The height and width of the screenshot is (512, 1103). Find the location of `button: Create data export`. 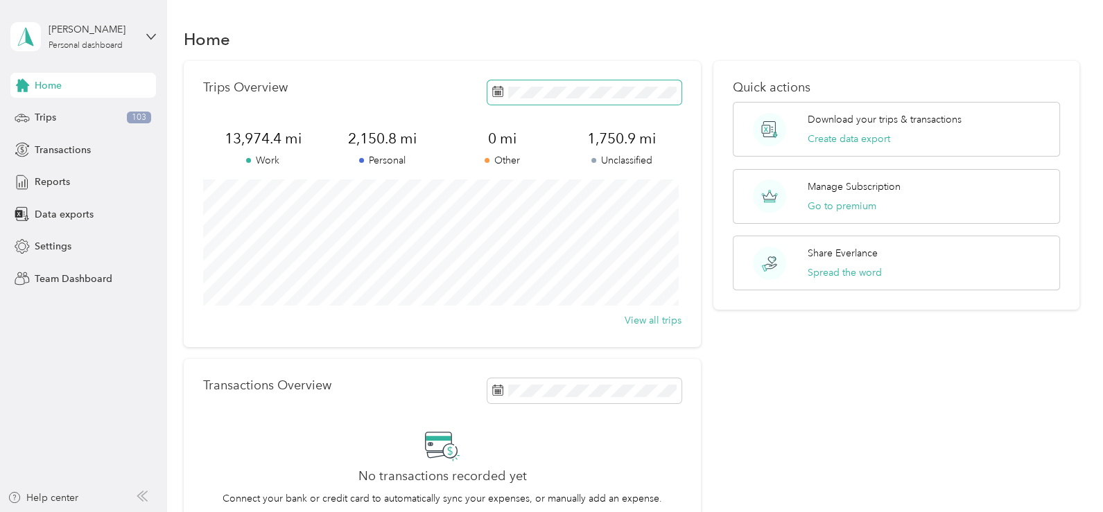

button: Create data export is located at coordinates (848, 139).